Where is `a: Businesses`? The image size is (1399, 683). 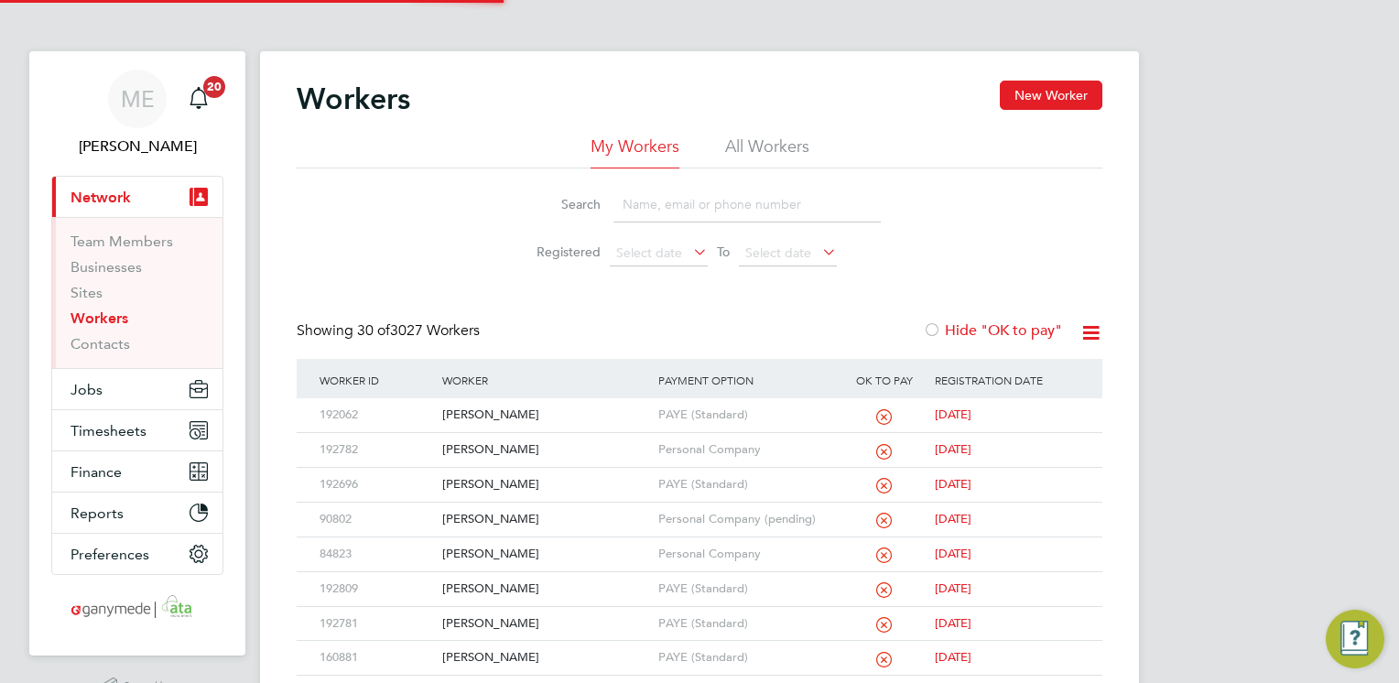 a: Businesses is located at coordinates (106, 267).